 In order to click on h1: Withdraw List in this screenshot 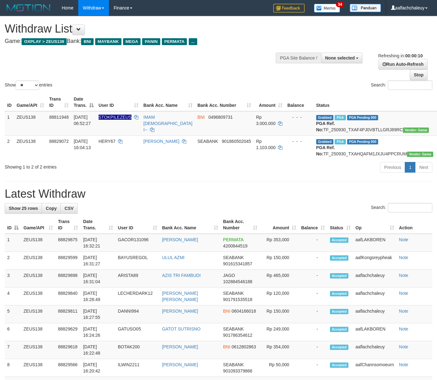, I will do `click(145, 29)`.